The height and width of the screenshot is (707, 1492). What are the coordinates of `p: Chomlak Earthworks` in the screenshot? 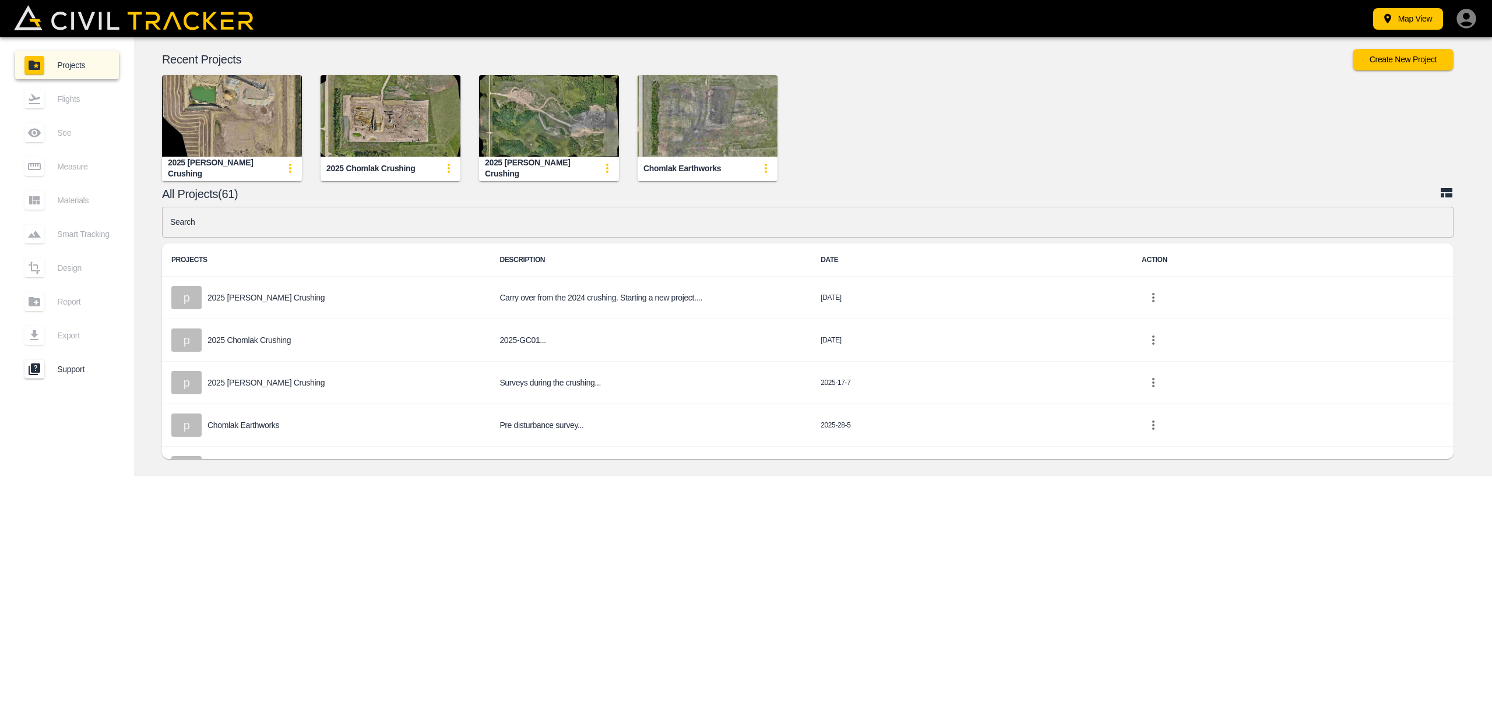 It's located at (243, 425).